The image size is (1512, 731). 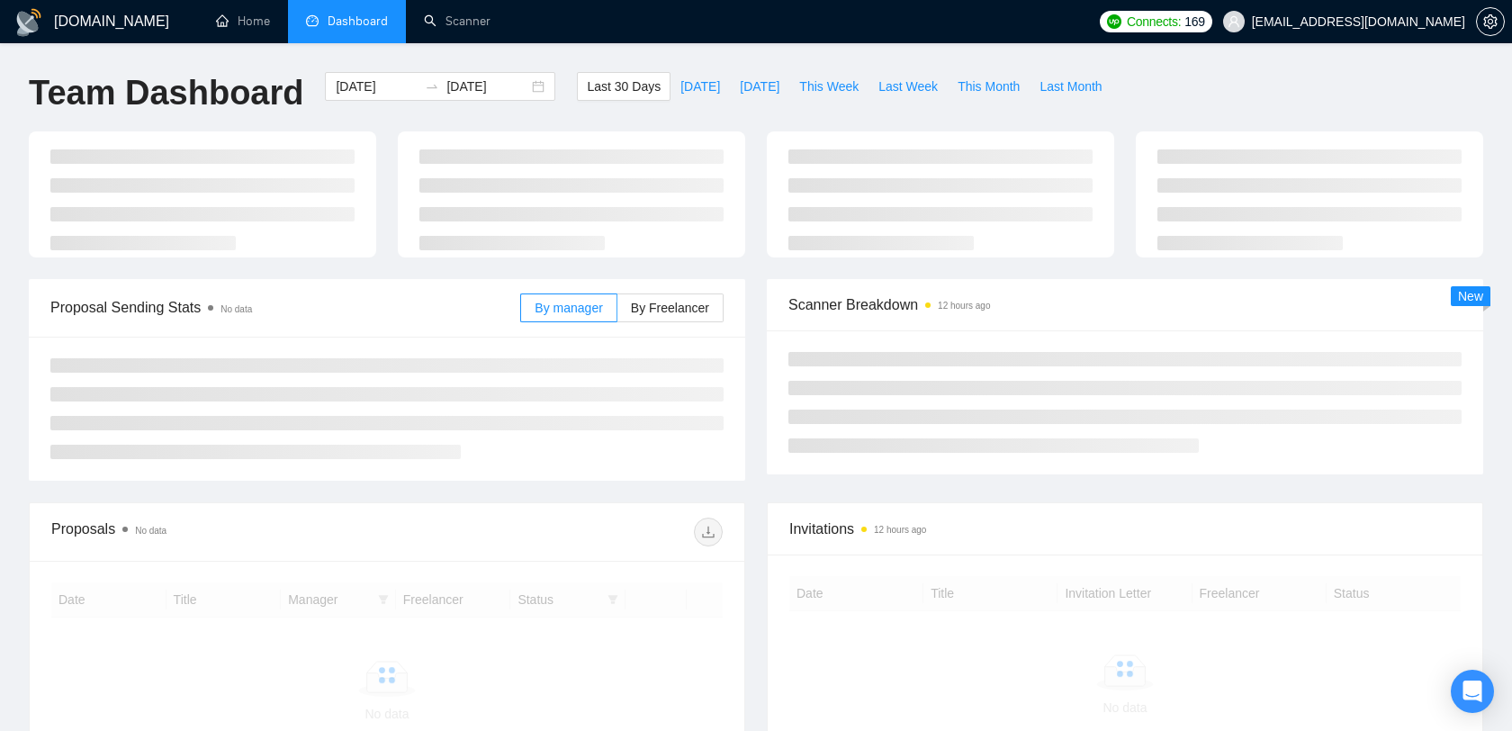 I want to click on span: This Month, so click(x=988, y=86).